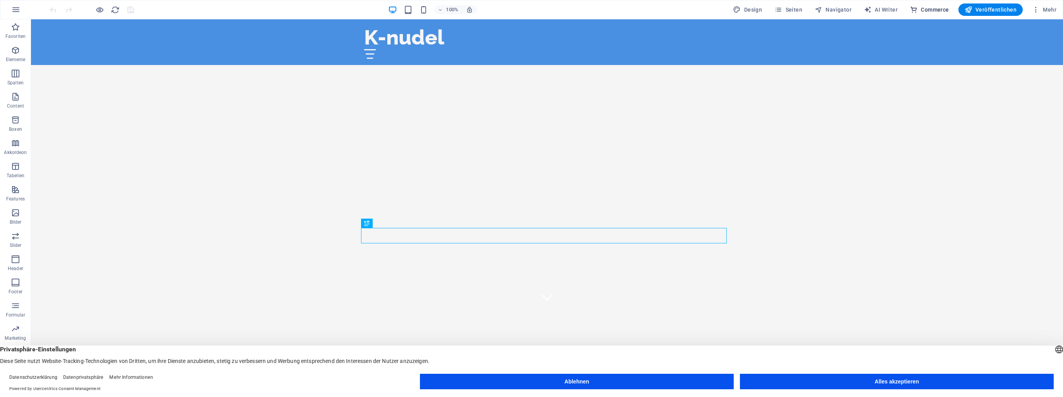  Describe the element at coordinates (1044, 10) in the screenshot. I see `span: Mehr` at that location.